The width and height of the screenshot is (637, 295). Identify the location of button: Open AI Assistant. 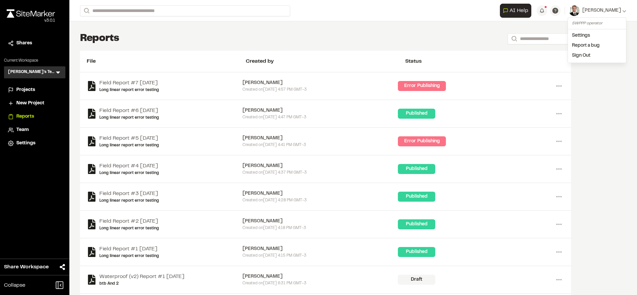
(516, 11).